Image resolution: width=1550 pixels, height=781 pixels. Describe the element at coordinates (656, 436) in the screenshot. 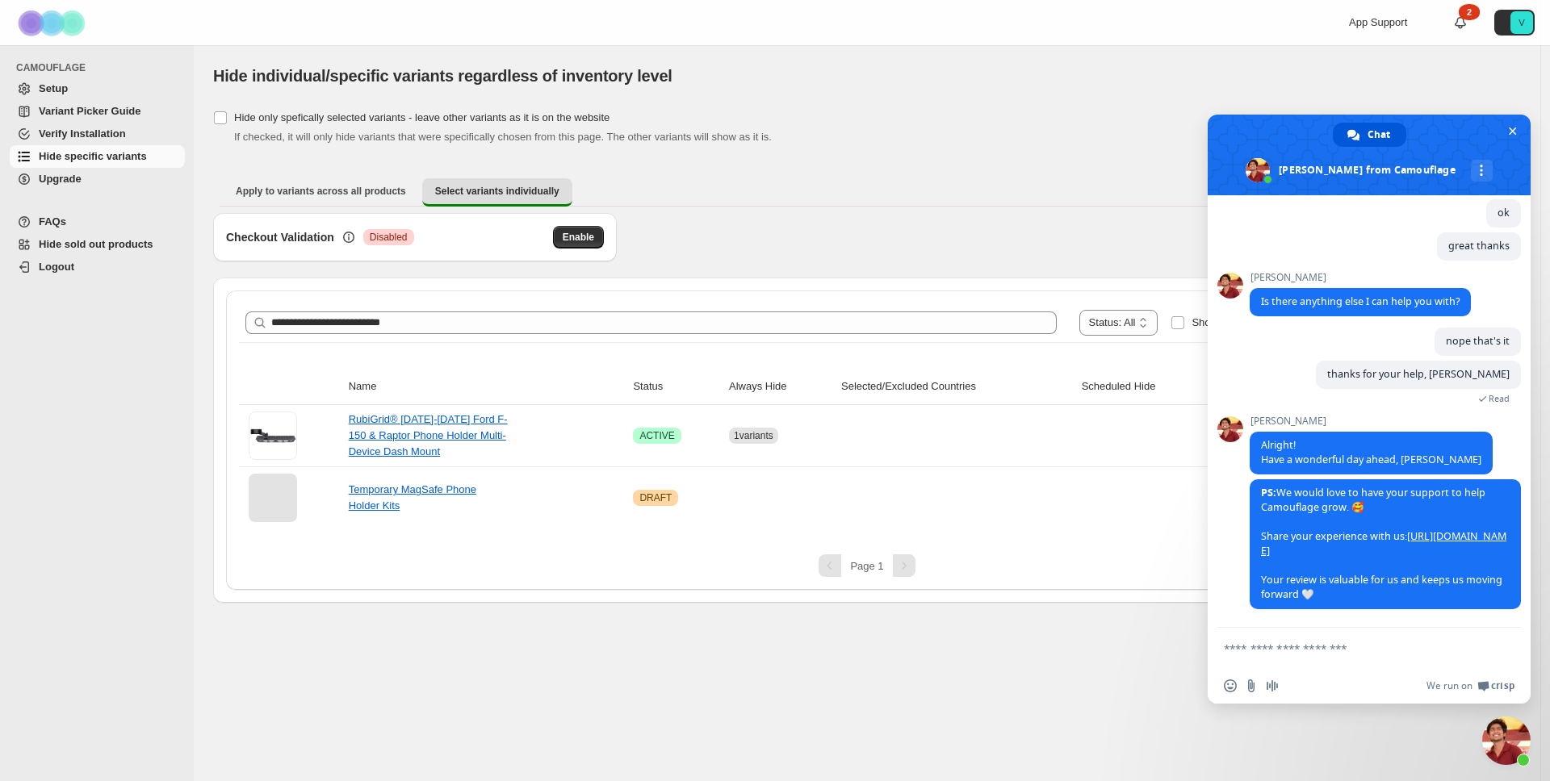

I see `span: ACTIVE` at that location.